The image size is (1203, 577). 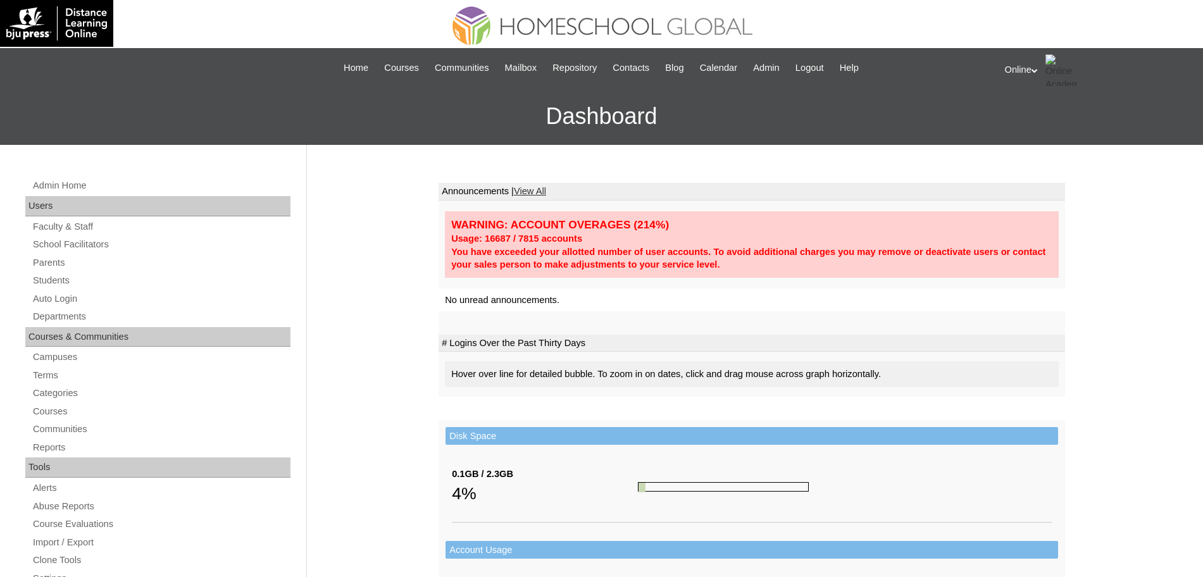 I want to click on span: Help, so click(x=849, y=68).